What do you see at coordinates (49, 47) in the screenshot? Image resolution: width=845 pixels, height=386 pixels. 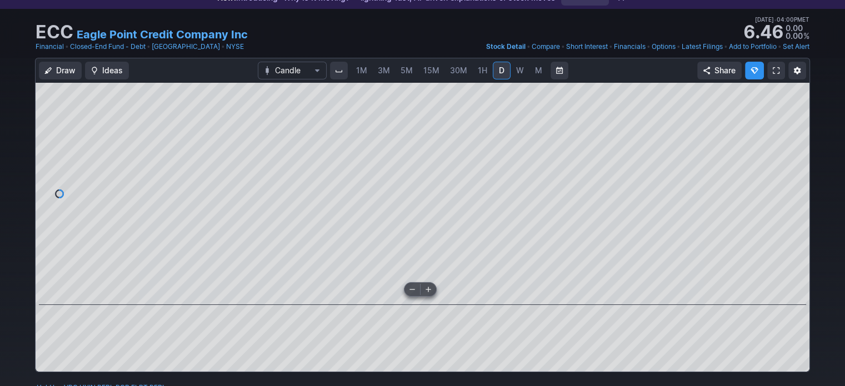 I see `a: Financial` at bounding box center [49, 47].